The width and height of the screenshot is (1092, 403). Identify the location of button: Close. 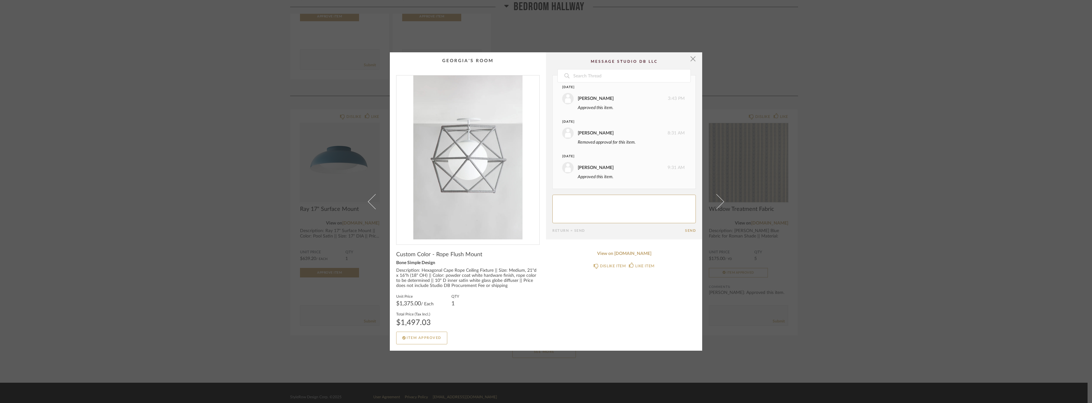
(693, 59).